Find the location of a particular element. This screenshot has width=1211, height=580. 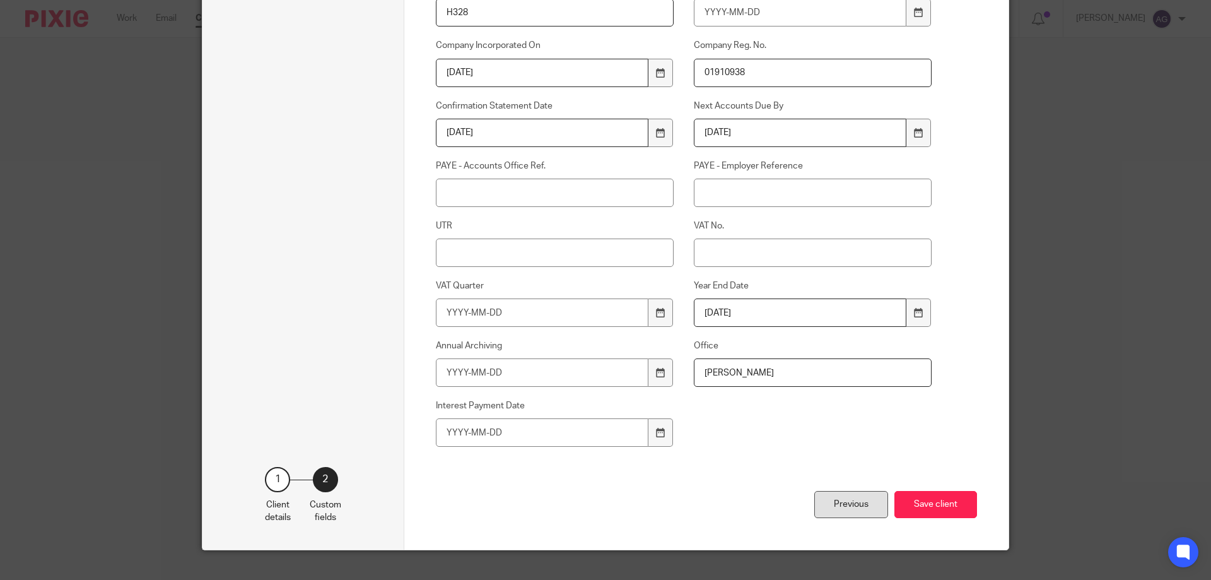

button: Save client is located at coordinates (935, 504).